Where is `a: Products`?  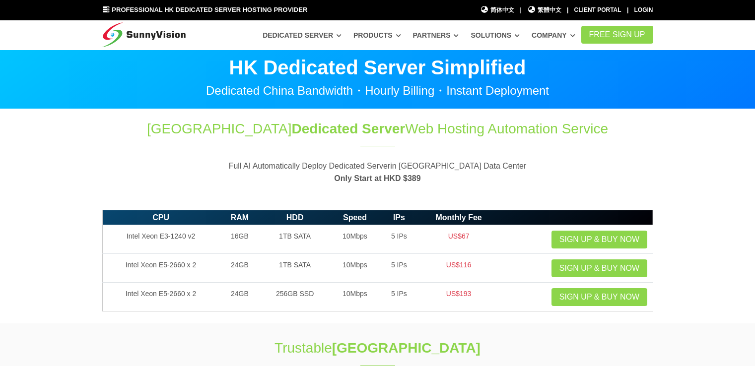 a: Products is located at coordinates (377, 35).